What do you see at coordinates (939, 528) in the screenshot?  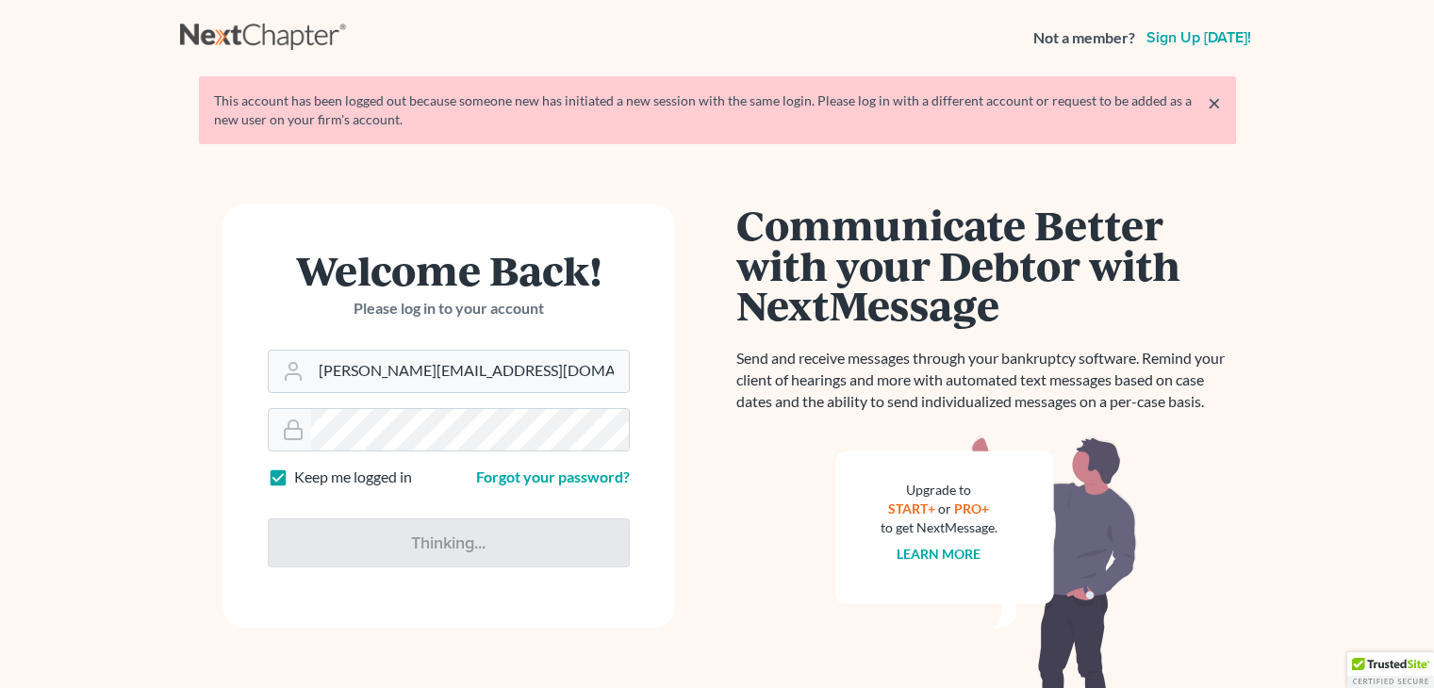 I see `div: to get NextMessage.` at bounding box center [939, 528].